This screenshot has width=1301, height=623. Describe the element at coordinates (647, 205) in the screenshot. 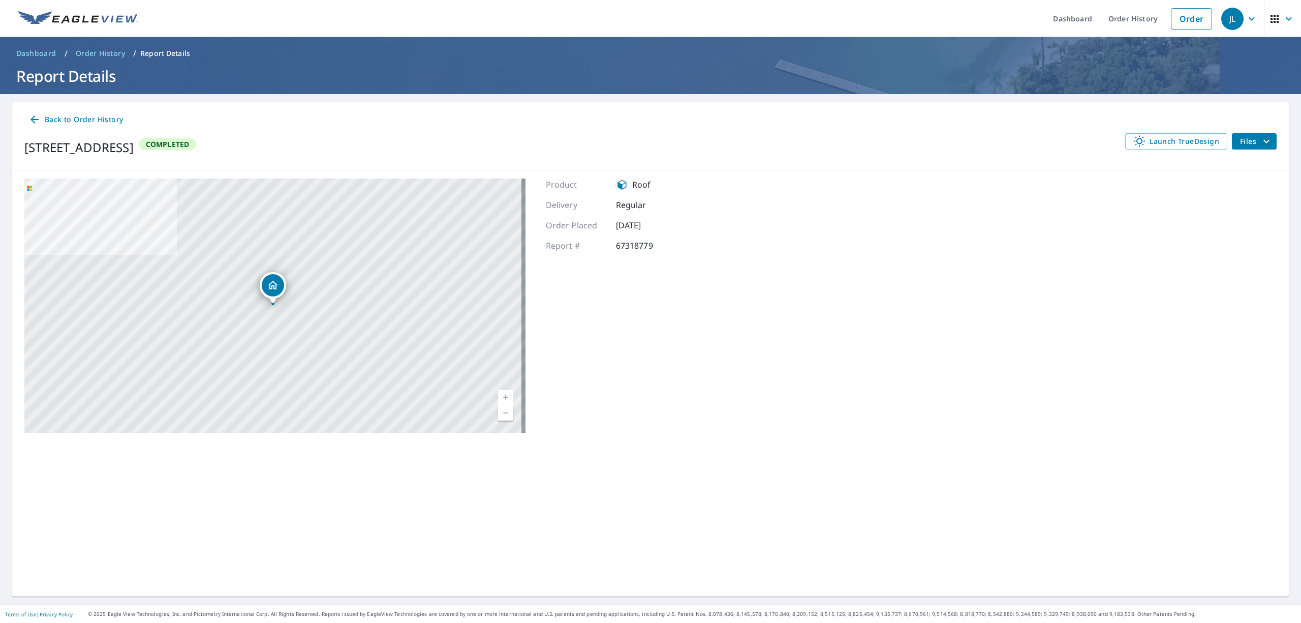

I see `p: Regular` at that location.